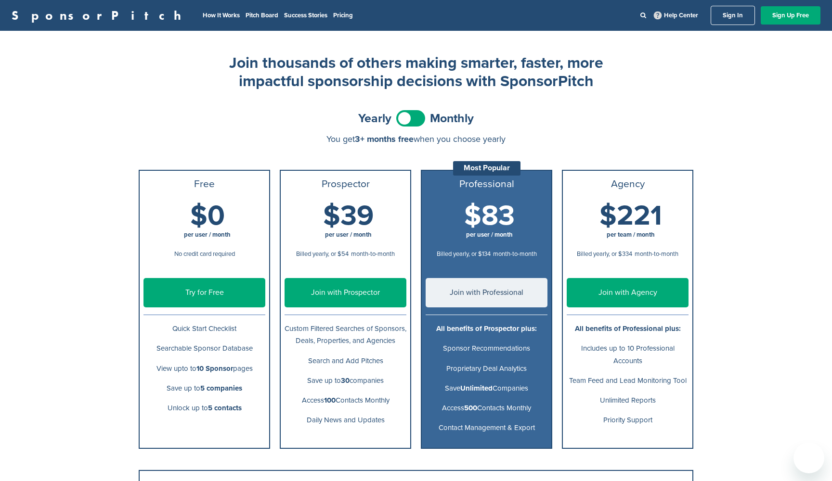  I want to click on a: Help Center, so click(676, 15).